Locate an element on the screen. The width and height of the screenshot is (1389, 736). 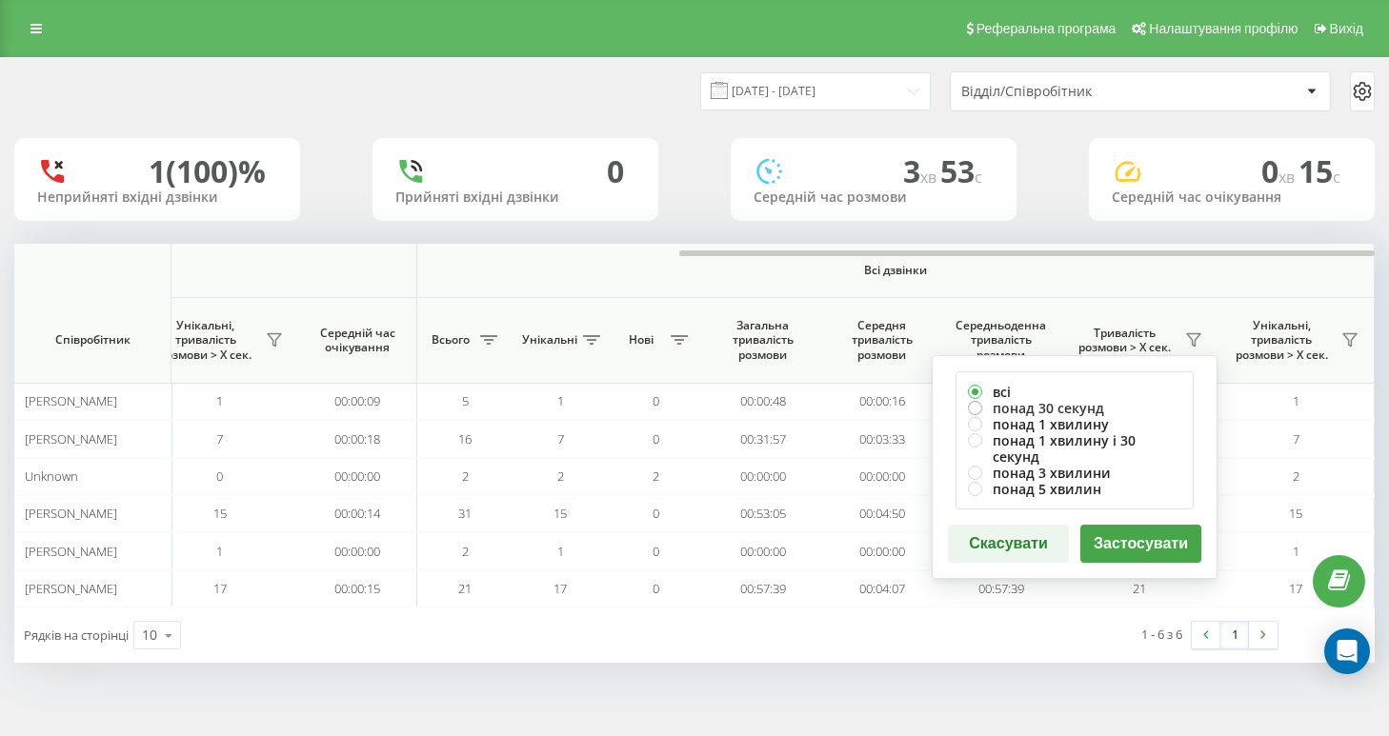
div: Прийняті вхідні дзвінки is located at coordinates (515, 197).